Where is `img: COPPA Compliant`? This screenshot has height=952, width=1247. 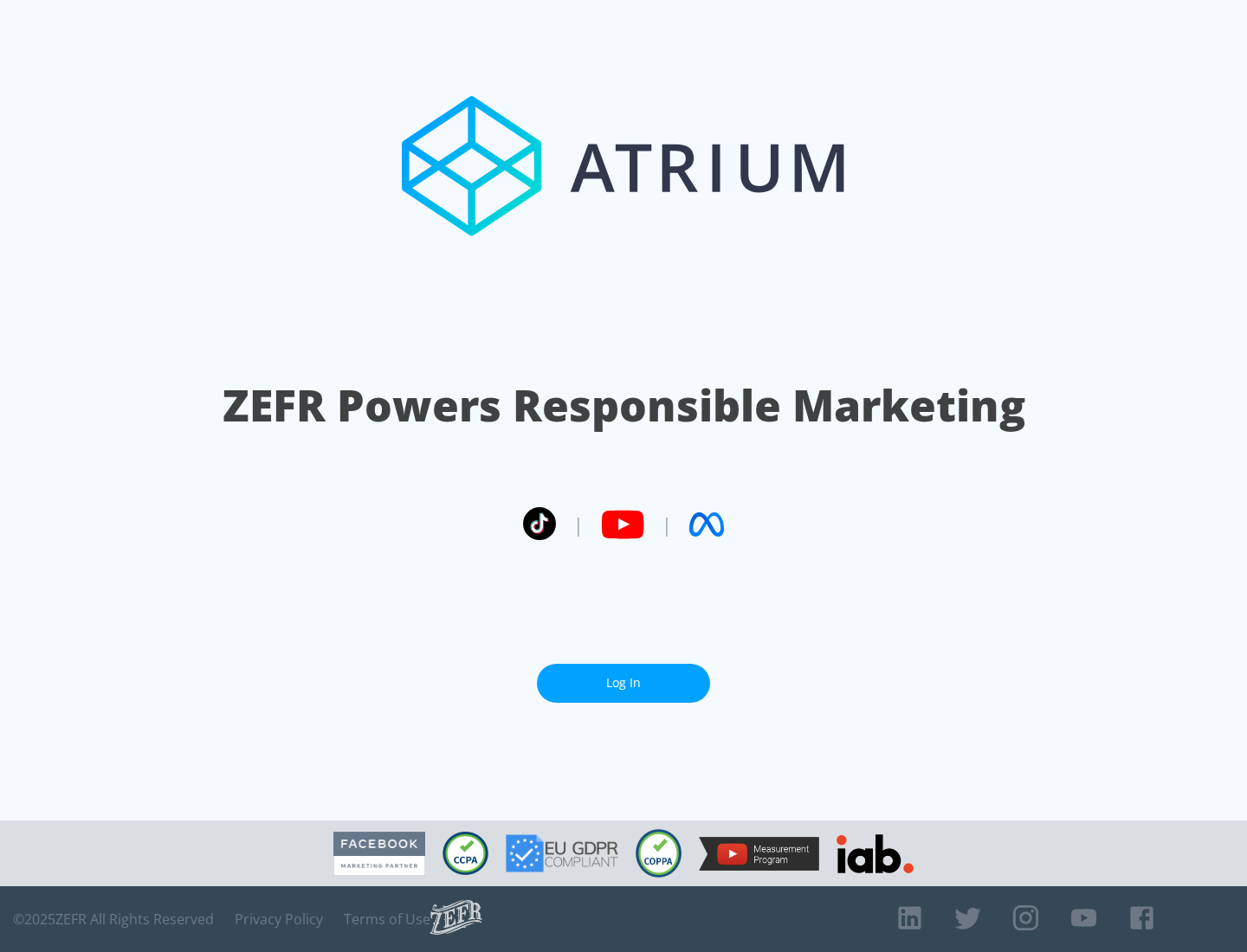 img: COPPA Compliant is located at coordinates (658, 854).